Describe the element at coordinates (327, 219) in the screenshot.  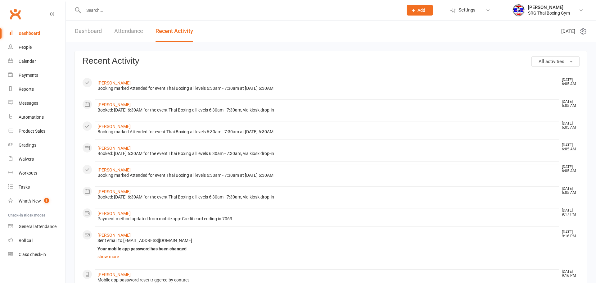
I see `div: Payment method updated from mobile app: Credit card ending in 7063` at that location.